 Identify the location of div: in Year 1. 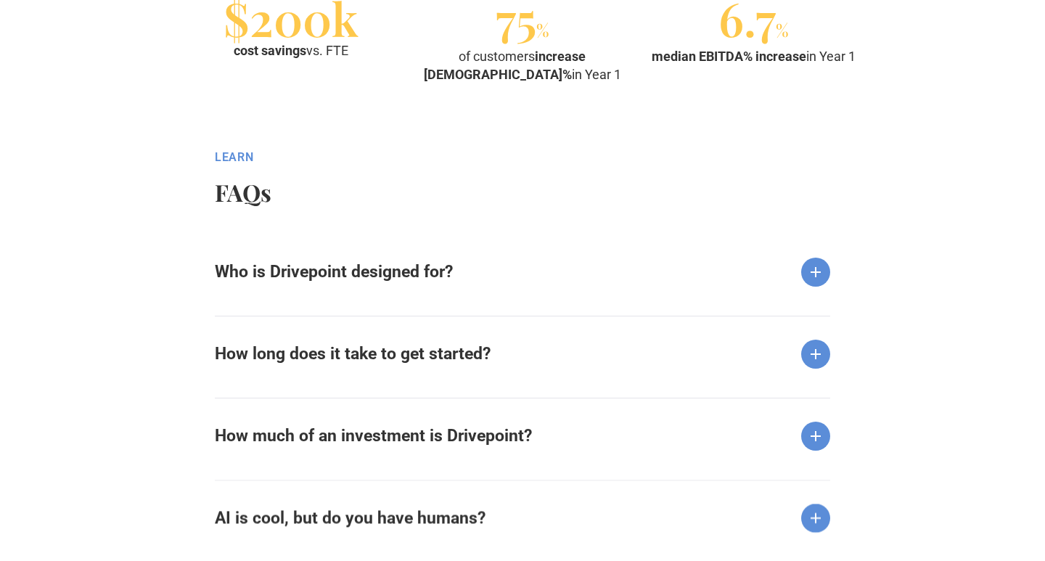
(753, 56).